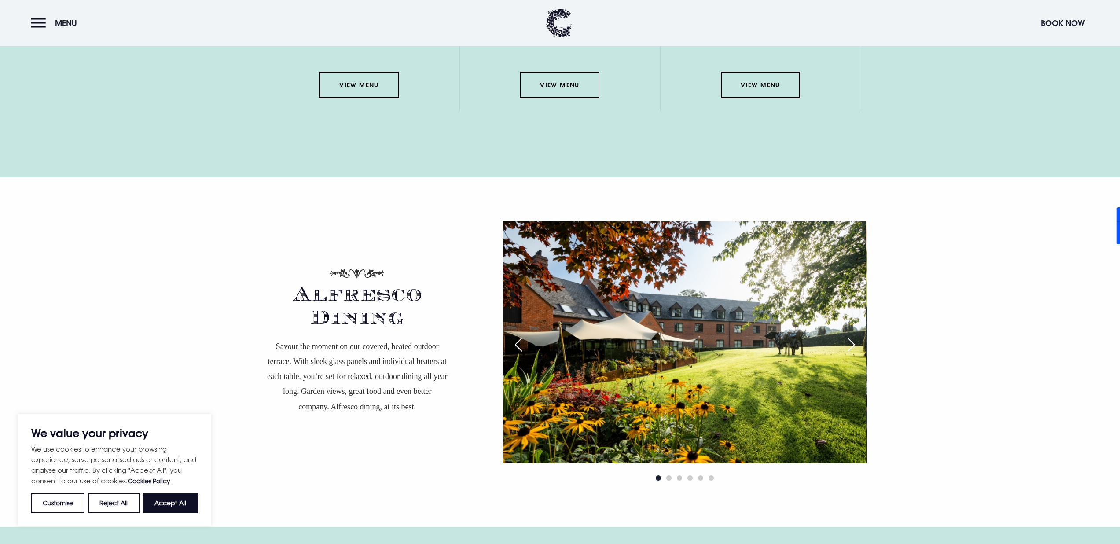  I want to click on button: Customise, so click(58, 503).